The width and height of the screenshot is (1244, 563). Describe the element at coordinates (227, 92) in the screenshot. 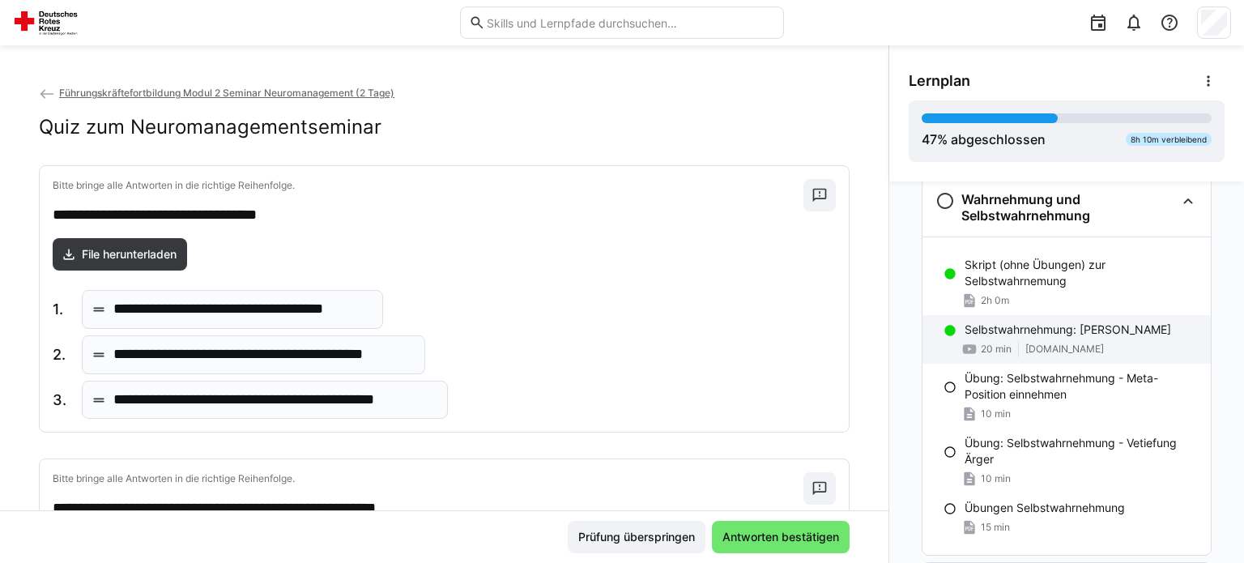

I see `span: Führungskräftefortbildung Modul 2 Seminar Neuromanagement (2 Tage)` at that location.